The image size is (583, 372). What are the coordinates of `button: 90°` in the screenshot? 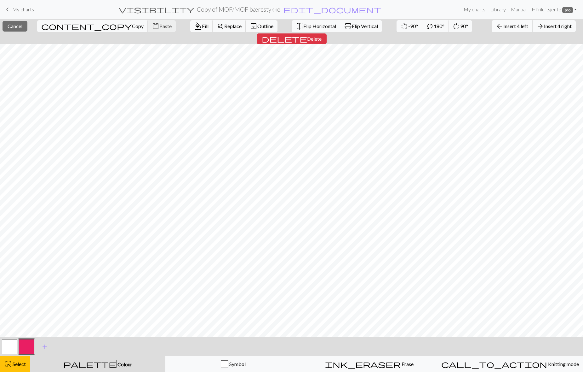 It's located at (460, 26).